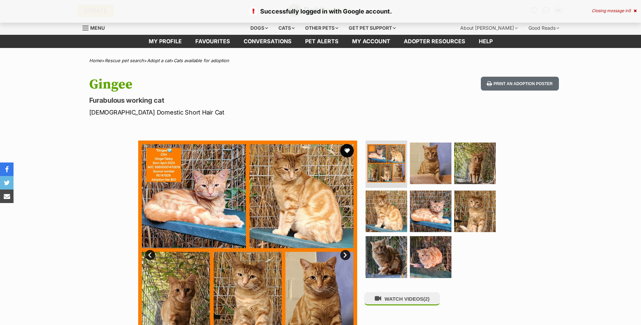  What do you see at coordinates (371, 41) in the screenshot?
I see `a: My account` at bounding box center [371, 41].